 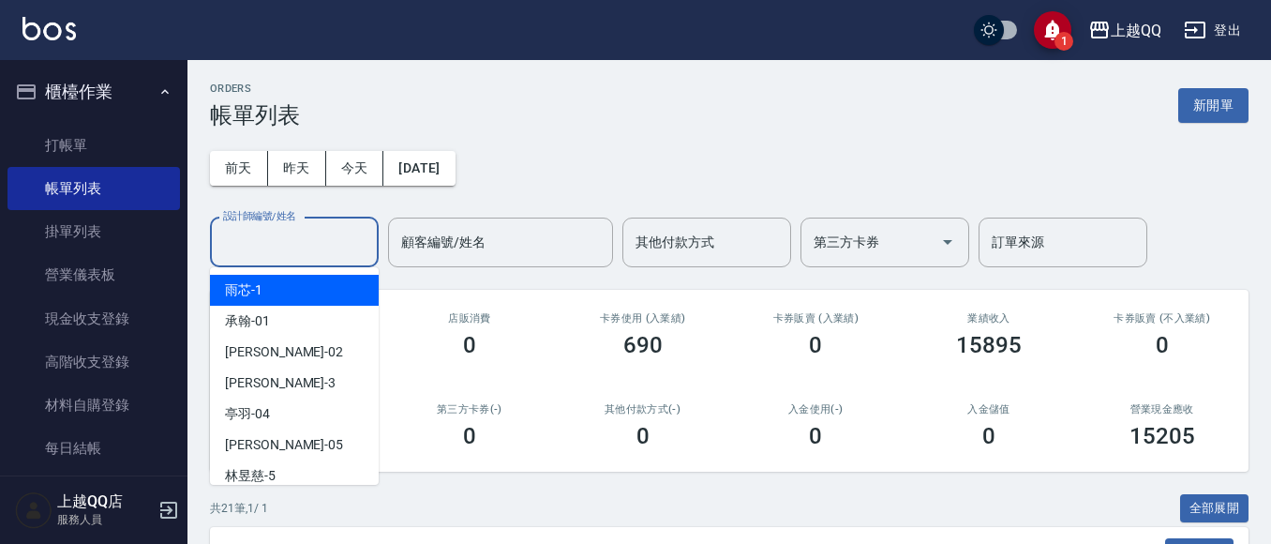 I want to click on button: 登出, so click(x=1212, y=30).